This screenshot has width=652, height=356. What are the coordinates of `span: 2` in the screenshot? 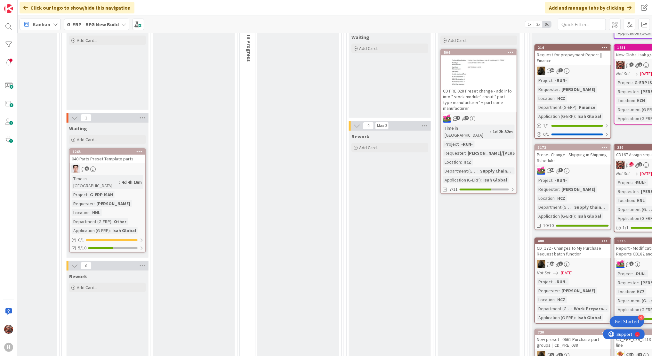 It's located at (640, 164).